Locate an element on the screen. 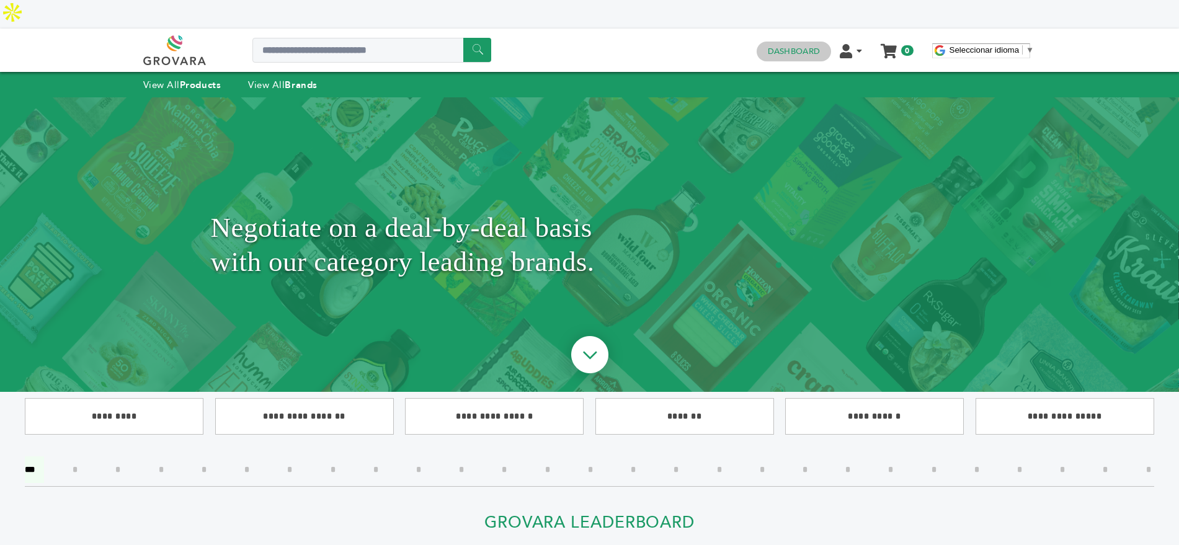 This screenshot has height=545, width=1179. a: View AllBrands is located at coordinates (283, 85).